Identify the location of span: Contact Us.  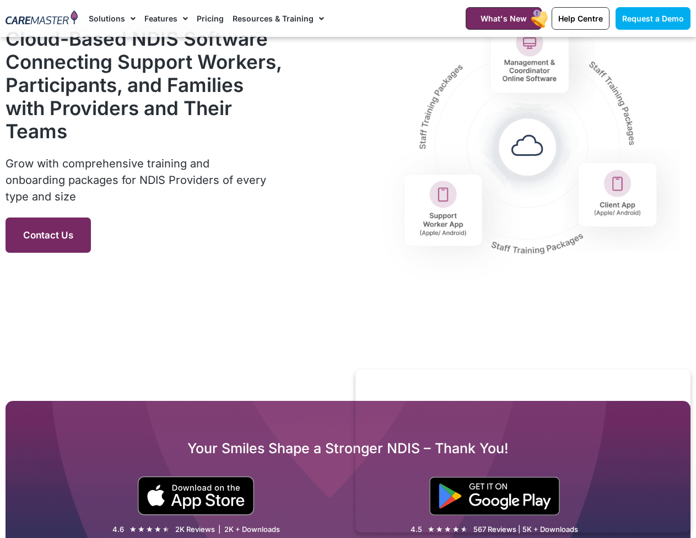
(48, 235).